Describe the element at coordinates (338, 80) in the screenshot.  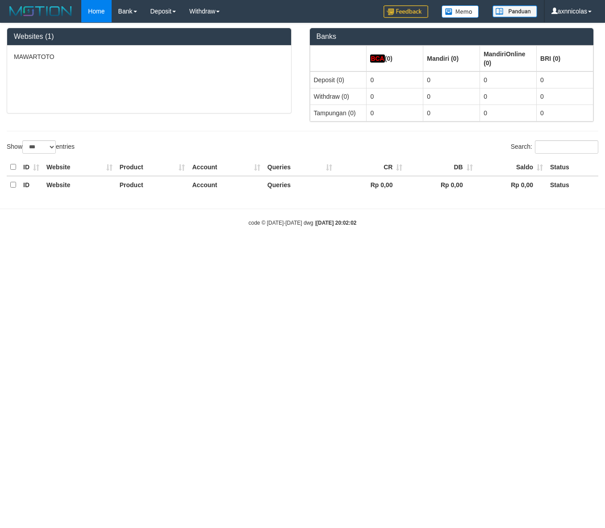
I see `td: Deposit (0)` at that location.